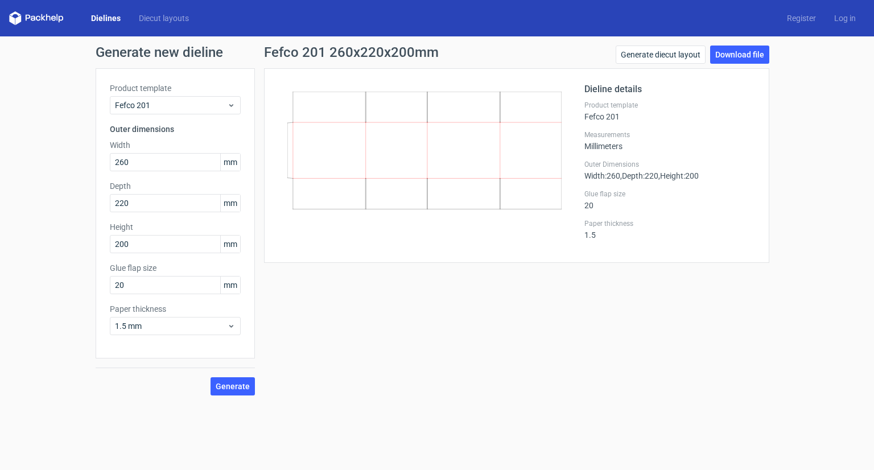 This screenshot has width=874, height=470. Describe the element at coordinates (233, 386) in the screenshot. I see `button: Generate` at that location.